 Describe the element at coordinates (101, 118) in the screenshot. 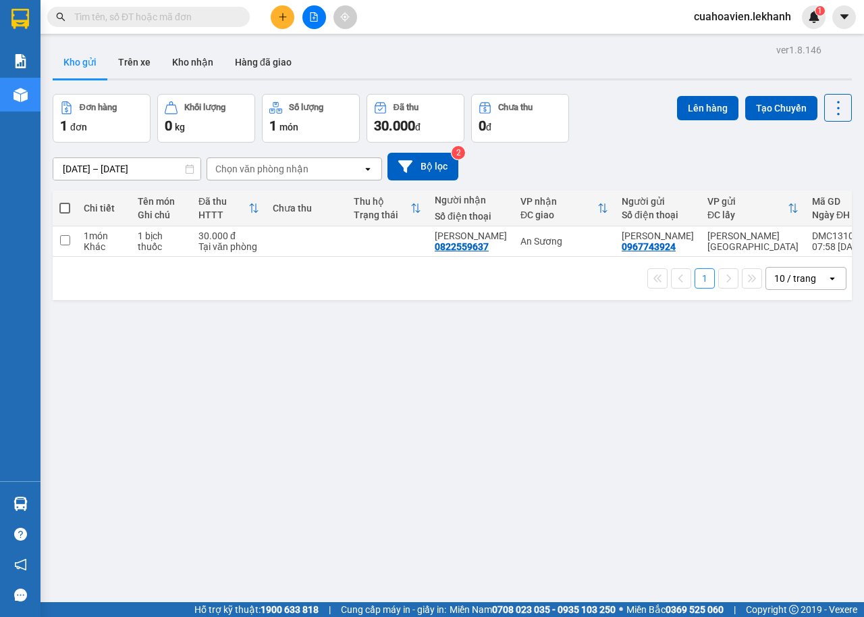

I see `button: Đơn hàng1đơn` at that location.